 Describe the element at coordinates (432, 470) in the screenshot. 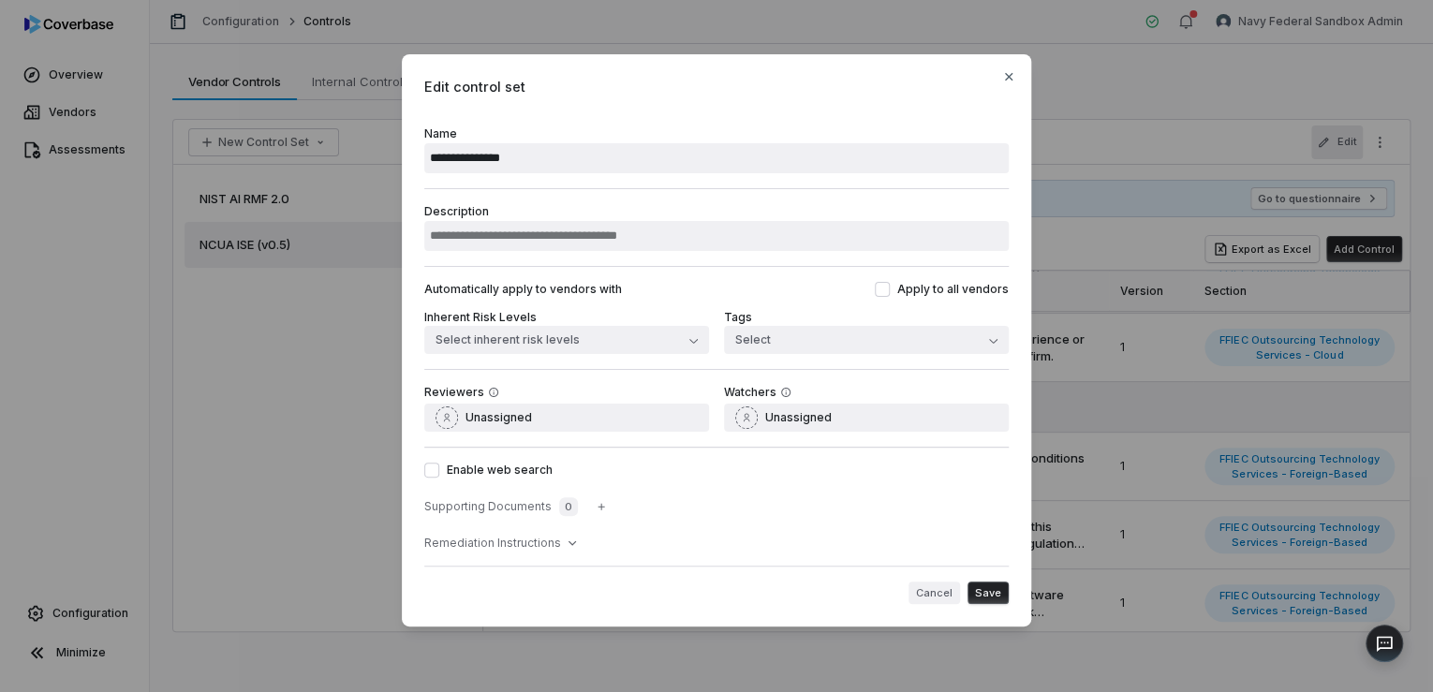

I see `button: Enable web search` at that location.